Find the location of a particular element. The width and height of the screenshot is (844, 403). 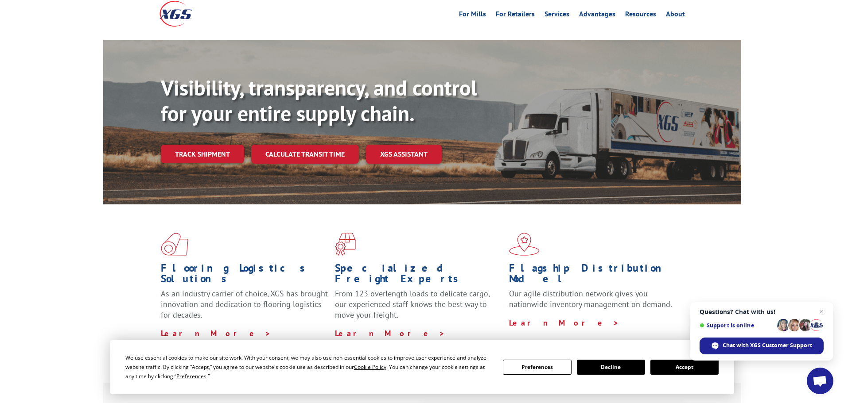

a: Services is located at coordinates (557, 16).